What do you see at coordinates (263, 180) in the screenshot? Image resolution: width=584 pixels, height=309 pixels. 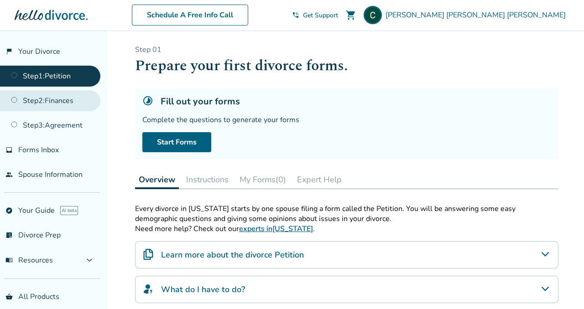 I see `button: My Forms(0)` at bounding box center [263, 180].